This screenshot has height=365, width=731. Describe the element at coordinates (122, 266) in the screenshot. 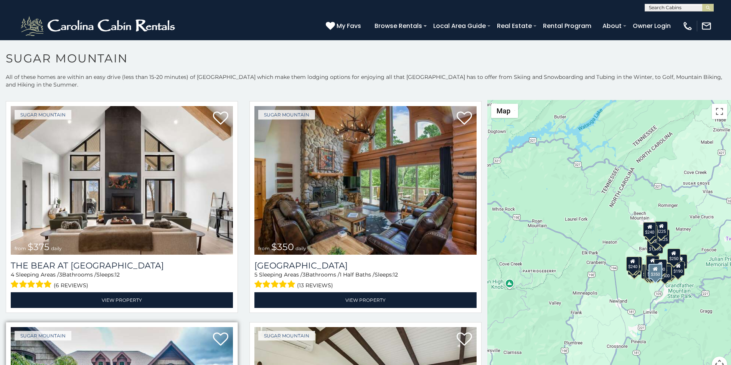

I see `h3: The Bear At Sugar Mountain` at that location.